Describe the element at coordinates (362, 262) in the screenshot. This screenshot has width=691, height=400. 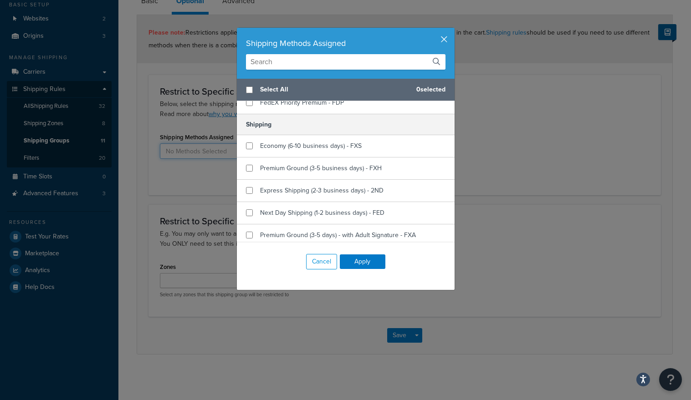
I see `button: Apply` at that location.